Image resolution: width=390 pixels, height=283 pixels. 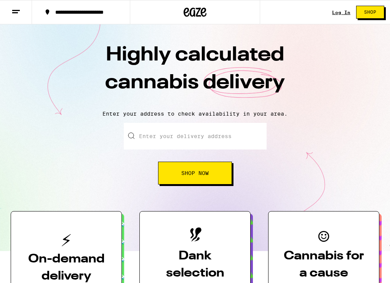 What do you see at coordinates (195, 136) in the screenshot?
I see `input: Enter your delivery address` at bounding box center [195, 136].